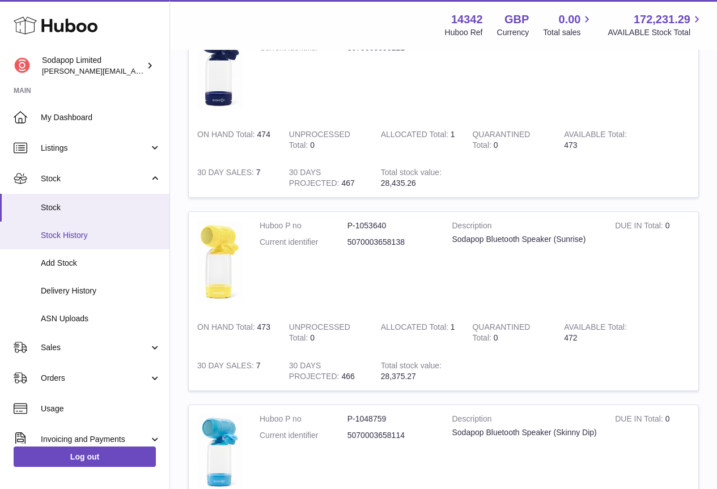 This screenshot has width=717, height=489. Describe the element at coordinates (655, 25) in the screenshot. I see `a: 172,231.29 AVAILABLE Stock Total` at that location.